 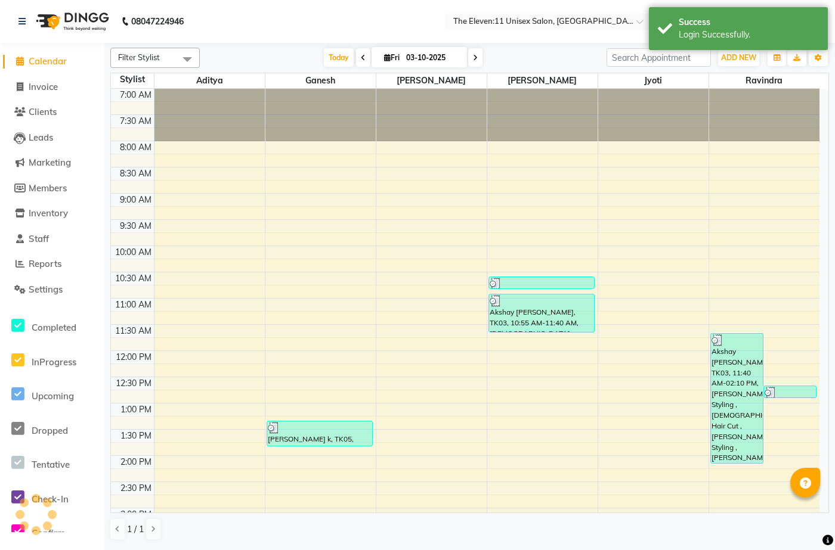 What do you see at coordinates (392, 57) in the screenshot?
I see `span: Fri` at bounding box center [392, 57].